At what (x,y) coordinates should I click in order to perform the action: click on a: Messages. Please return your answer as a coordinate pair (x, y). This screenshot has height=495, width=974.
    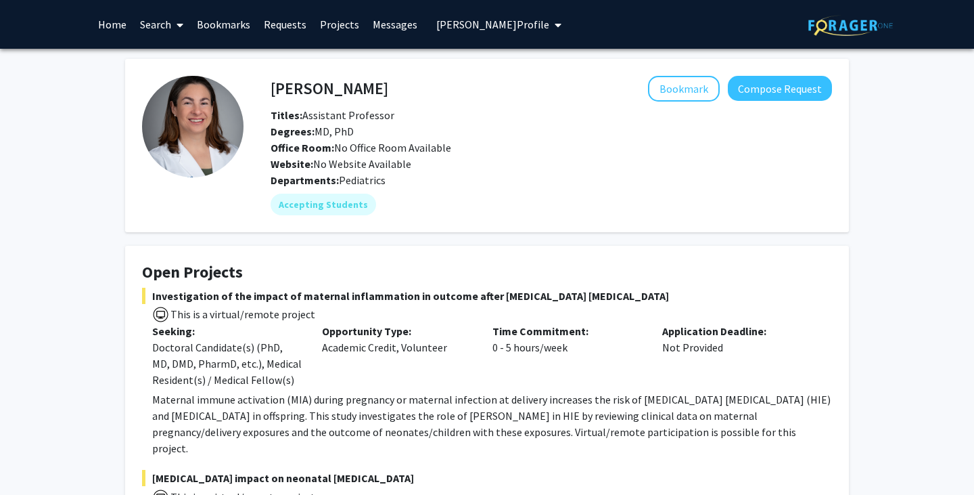
    Looking at the image, I should click on (395, 24).